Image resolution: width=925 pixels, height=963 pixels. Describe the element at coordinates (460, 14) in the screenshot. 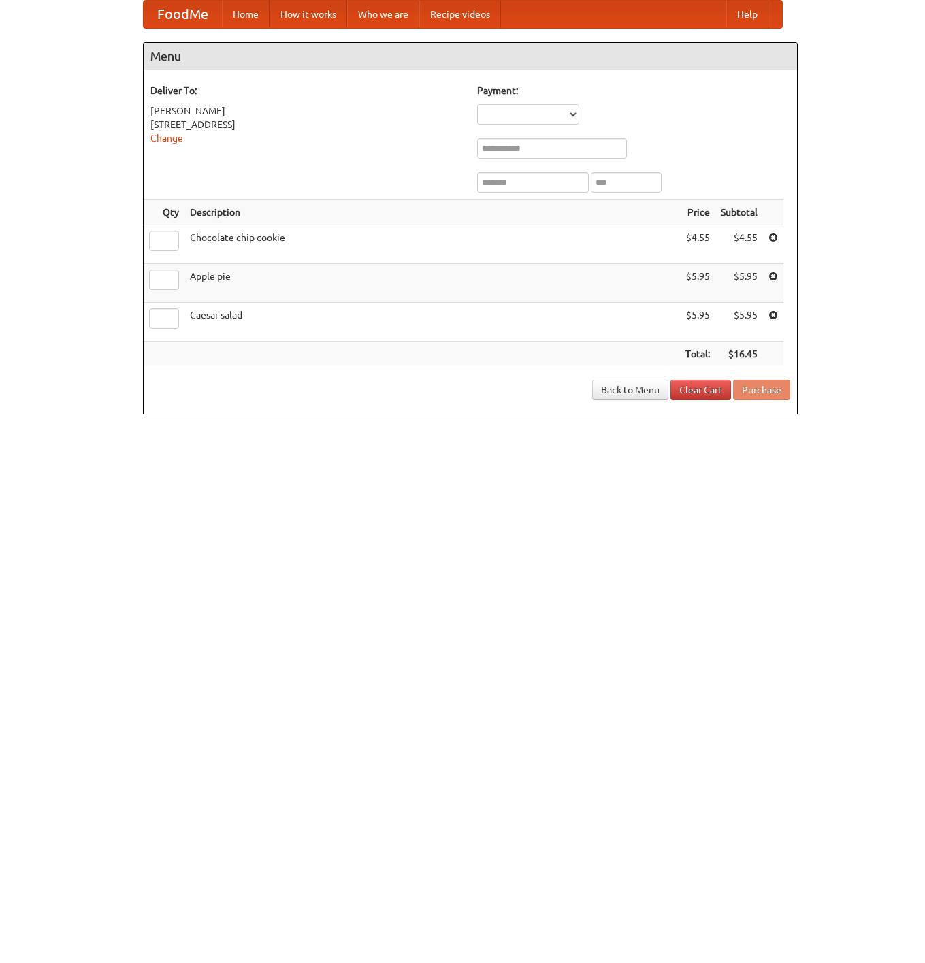

I see `a: Recipe videos` at that location.